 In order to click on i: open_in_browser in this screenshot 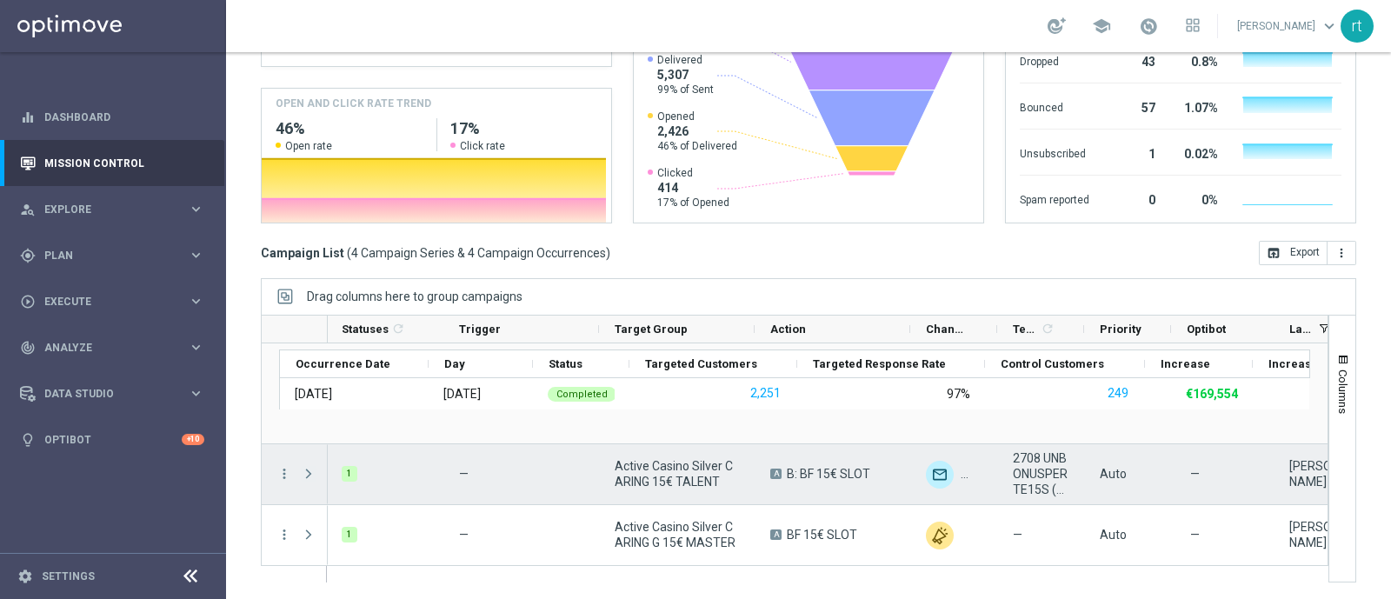, I will do `click(1274, 253)`.